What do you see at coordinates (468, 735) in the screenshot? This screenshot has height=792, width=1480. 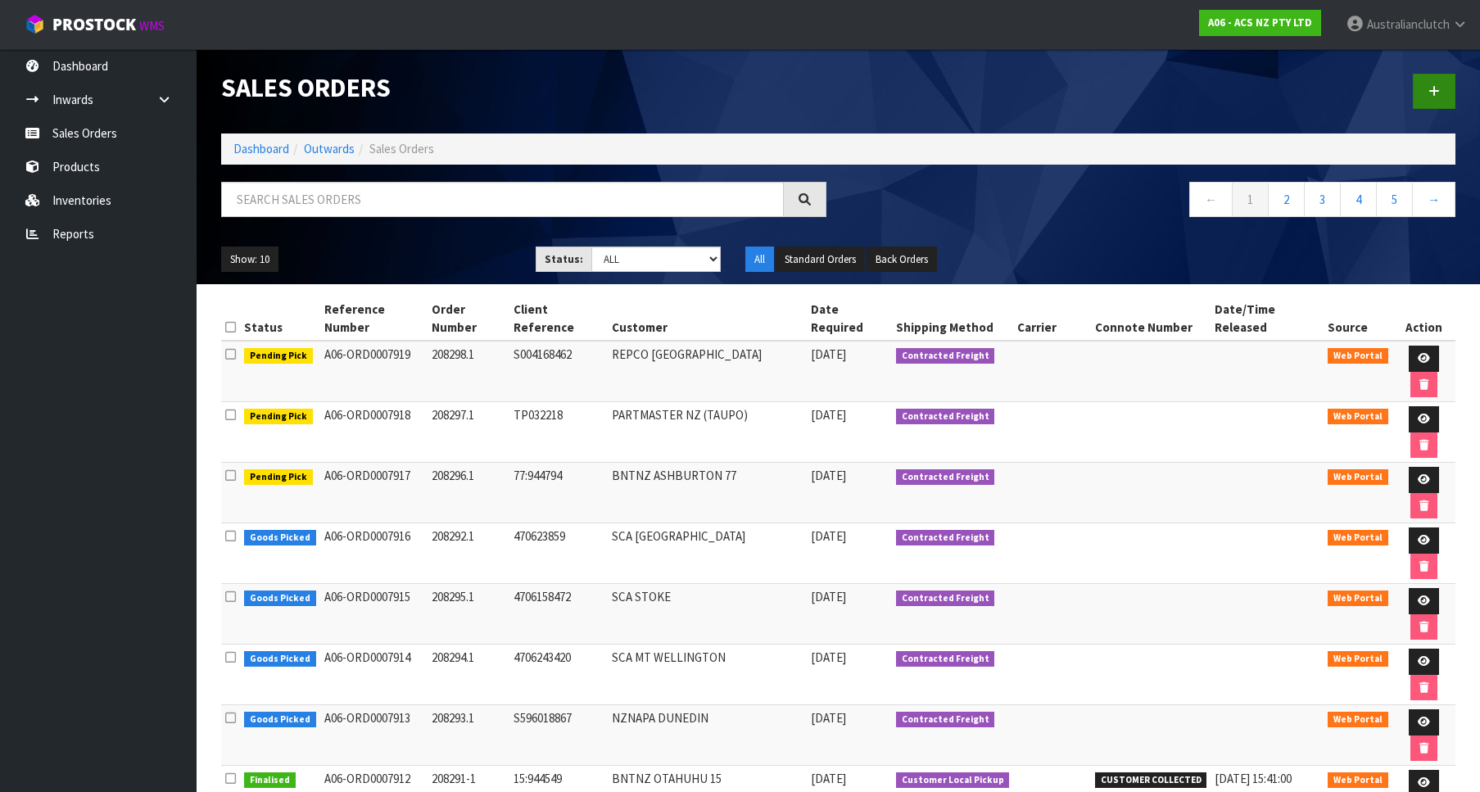 I see `td: 208293.1` at bounding box center [468, 735].